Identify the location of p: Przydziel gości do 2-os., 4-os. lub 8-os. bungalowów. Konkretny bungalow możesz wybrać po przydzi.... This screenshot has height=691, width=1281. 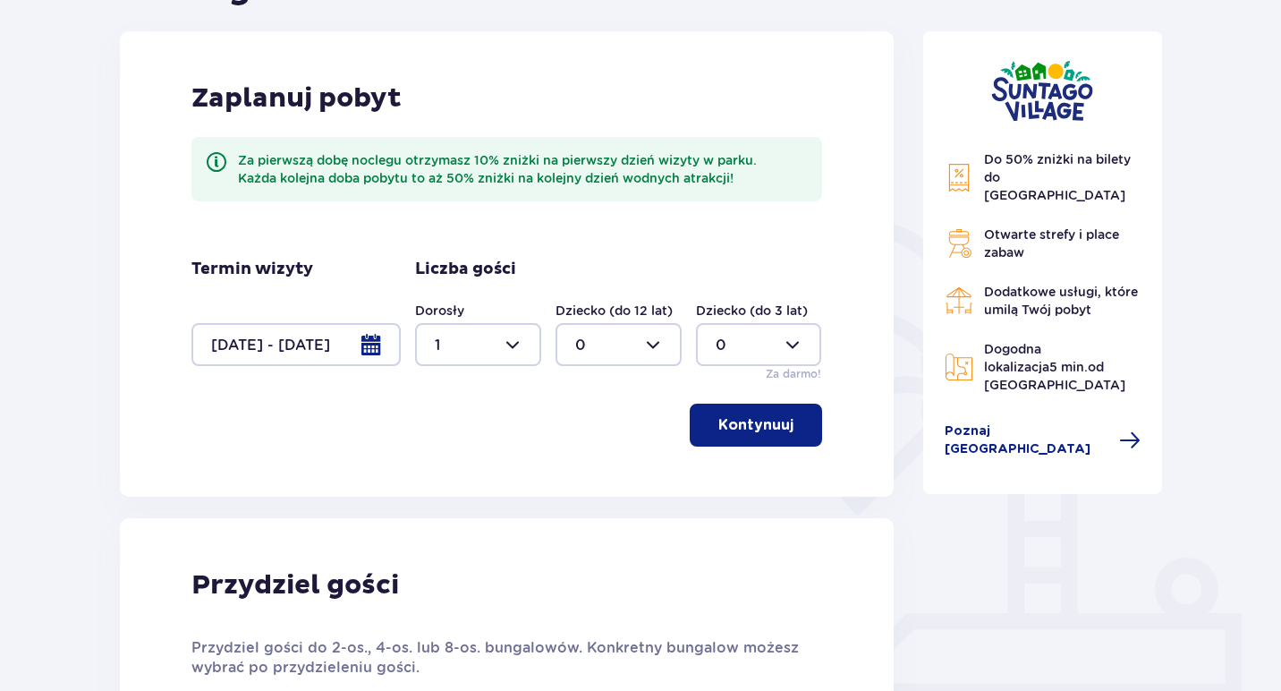
(506, 658).